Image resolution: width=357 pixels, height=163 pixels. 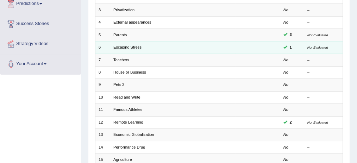 What do you see at coordinates (132, 22) in the screenshot?
I see `a: External appearances` at bounding box center [132, 22].